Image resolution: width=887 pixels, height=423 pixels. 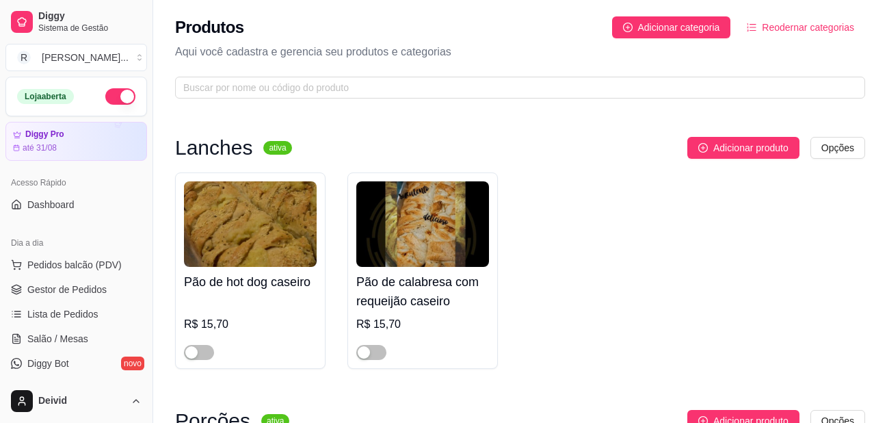 What do you see at coordinates (838, 148) in the screenshot?
I see `span: Opções` at bounding box center [838, 148].